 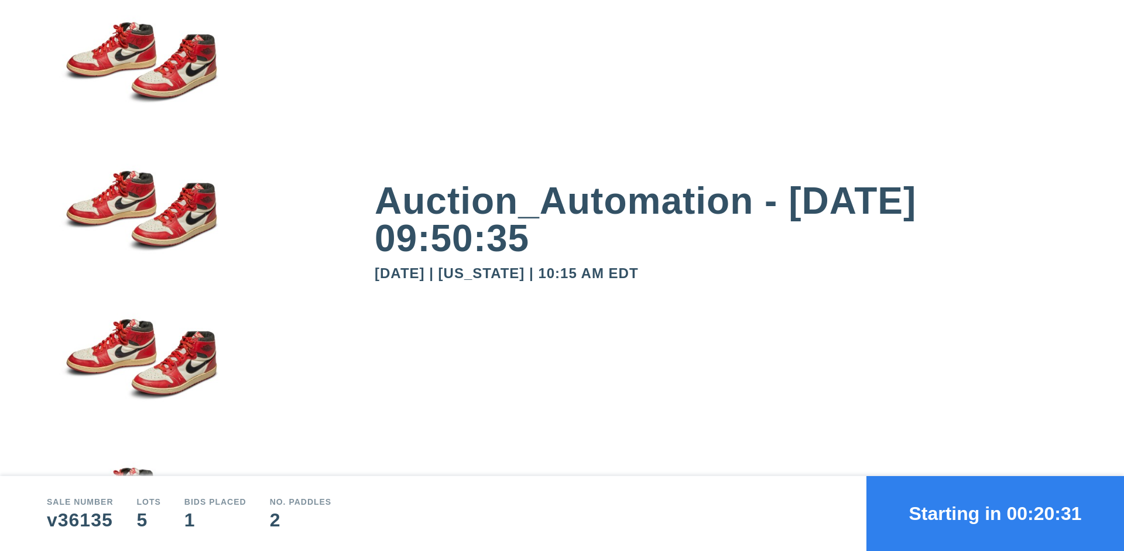 I want to click on button: Starting in 00:20:31, so click(x=995, y=513).